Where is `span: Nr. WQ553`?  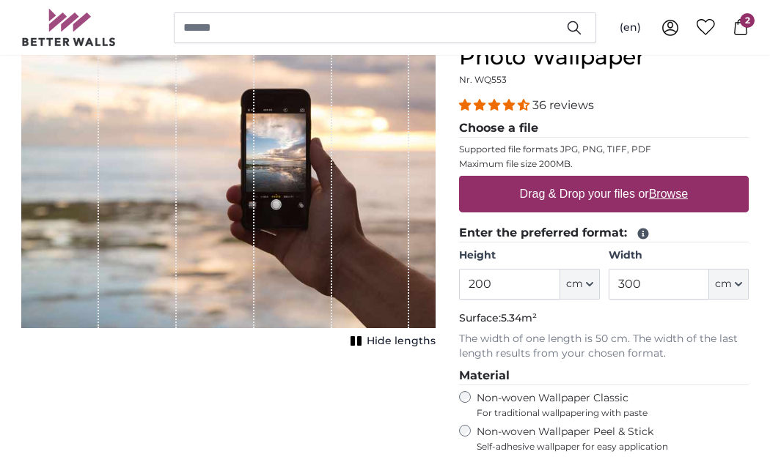
span: Nr. WQ553 is located at coordinates (482, 79).